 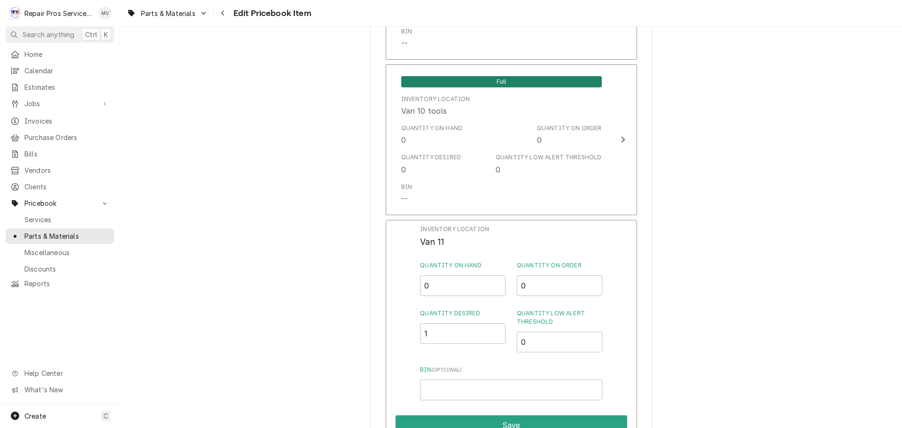 I want to click on button: Search anythingCtrlK, so click(x=60, y=34).